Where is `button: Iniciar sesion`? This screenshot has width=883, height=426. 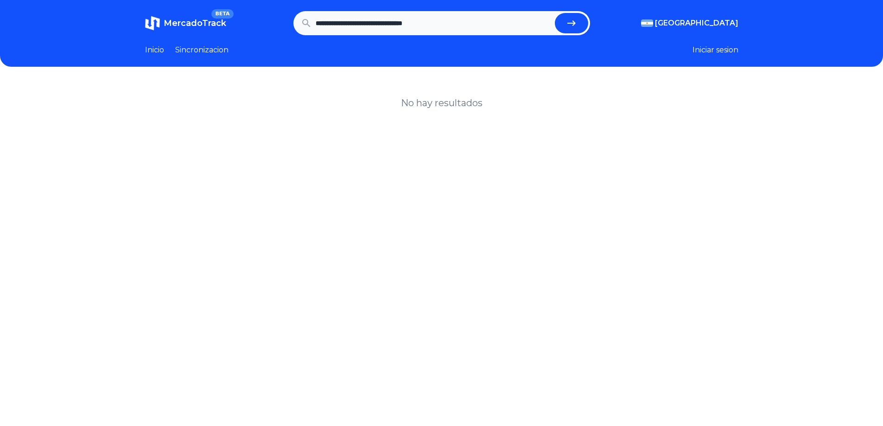 button: Iniciar sesion is located at coordinates (715, 50).